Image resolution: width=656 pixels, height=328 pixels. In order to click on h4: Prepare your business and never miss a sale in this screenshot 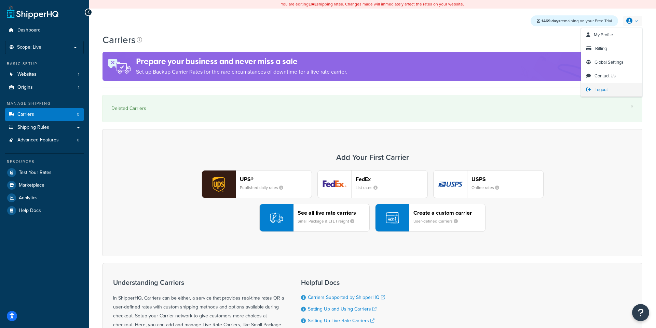, I will do `click(242, 61)`.